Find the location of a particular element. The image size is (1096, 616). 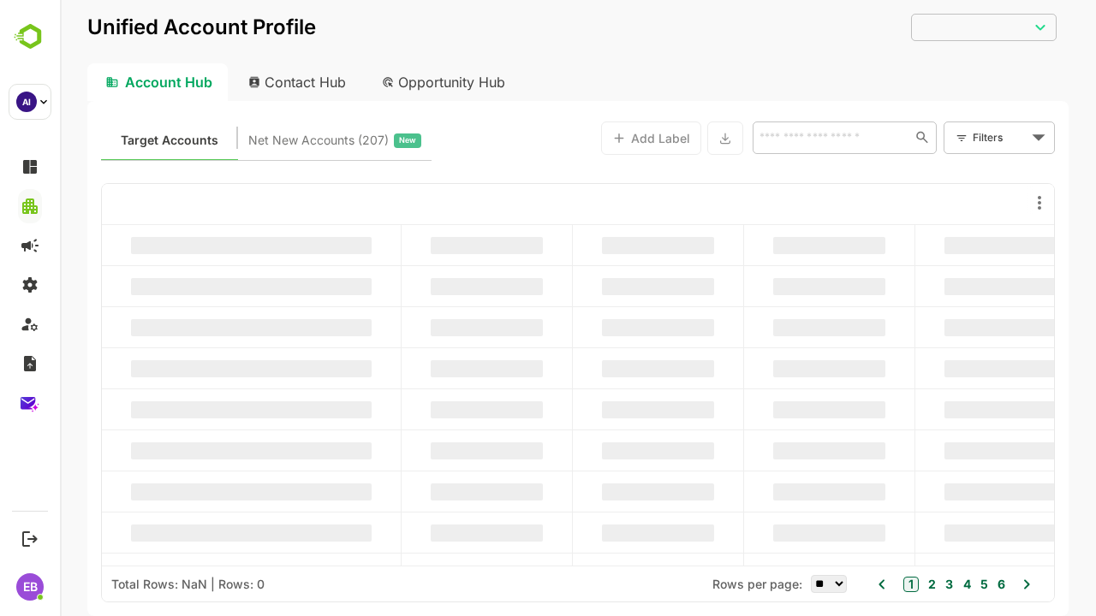

div: Contact Hub is located at coordinates (238, 82).